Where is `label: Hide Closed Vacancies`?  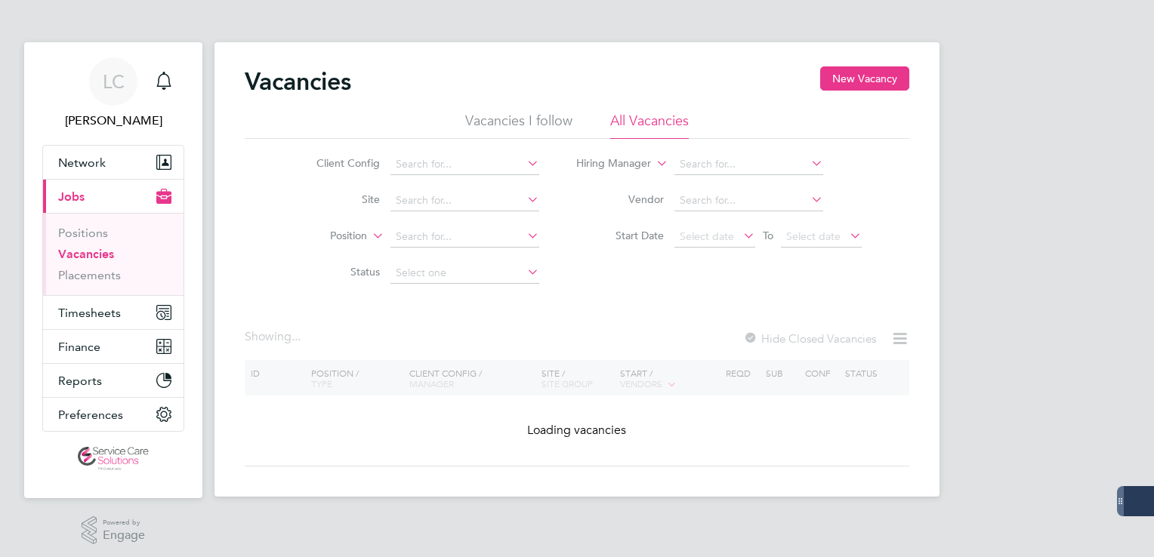
label: Hide Closed Vacancies is located at coordinates (810, 338).